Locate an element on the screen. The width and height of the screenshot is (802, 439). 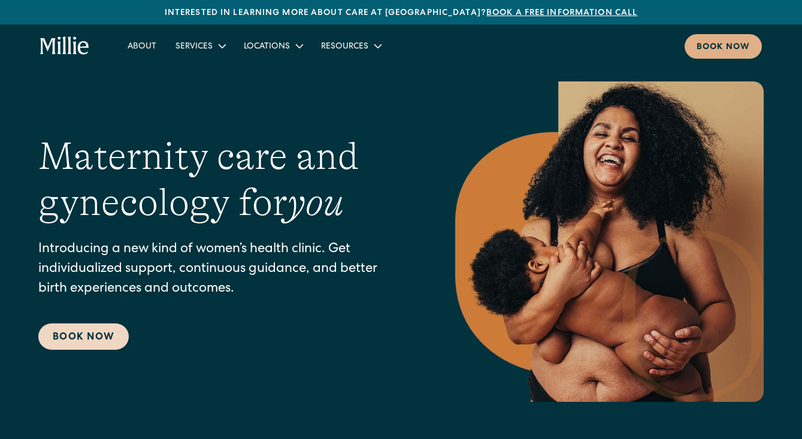
a: About is located at coordinates (142, 46).